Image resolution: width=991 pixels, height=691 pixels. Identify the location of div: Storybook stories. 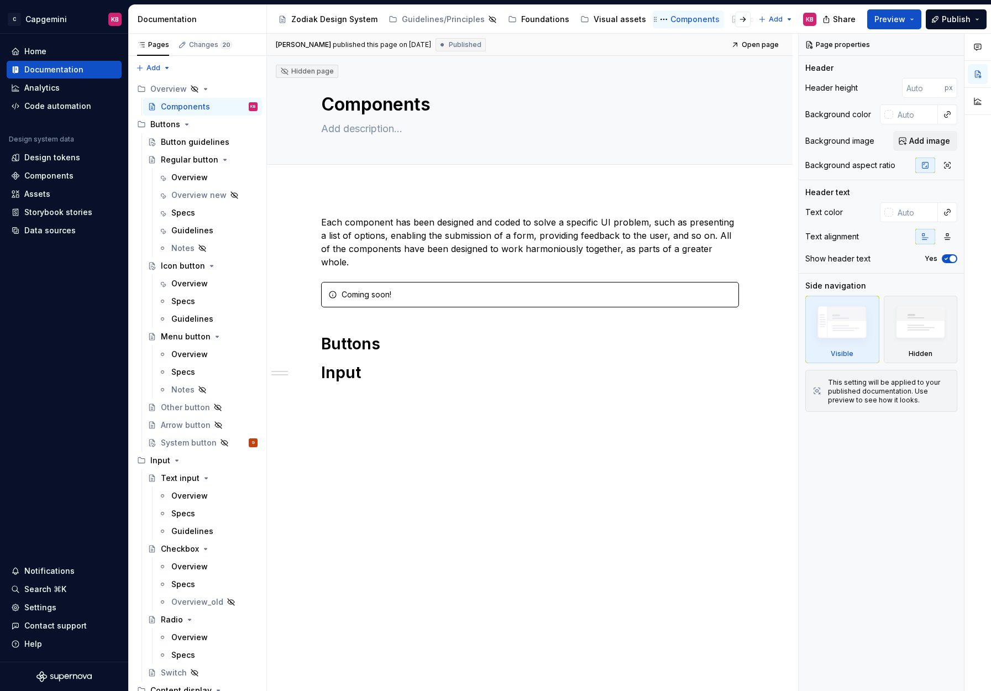
(58, 212).